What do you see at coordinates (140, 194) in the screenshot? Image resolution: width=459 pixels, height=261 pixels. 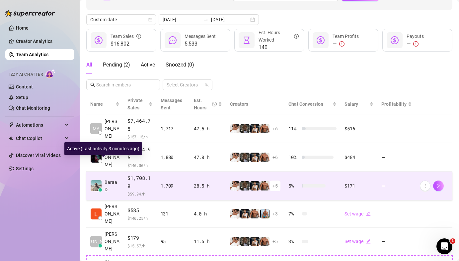 I see `span: $ 59.94 /h` at bounding box center [140, 194].